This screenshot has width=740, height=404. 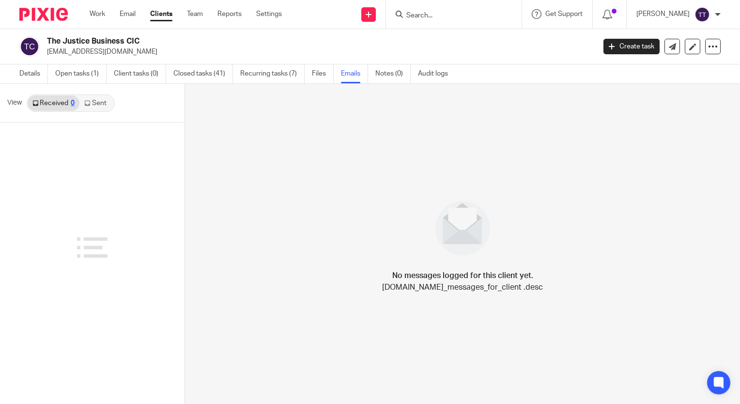 I want to click on h4: No messages logged for this client yet., so click(x=462, y=276).